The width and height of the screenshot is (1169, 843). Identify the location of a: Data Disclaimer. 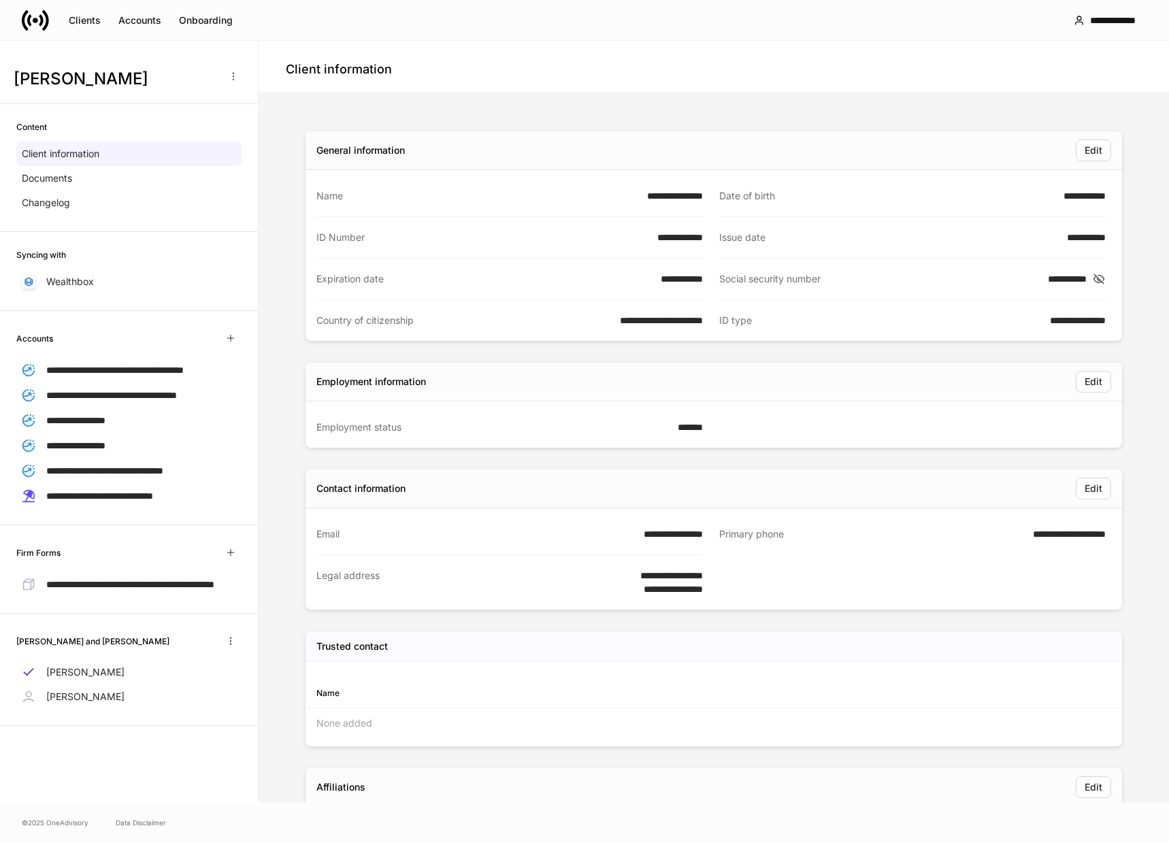
(141, 823).